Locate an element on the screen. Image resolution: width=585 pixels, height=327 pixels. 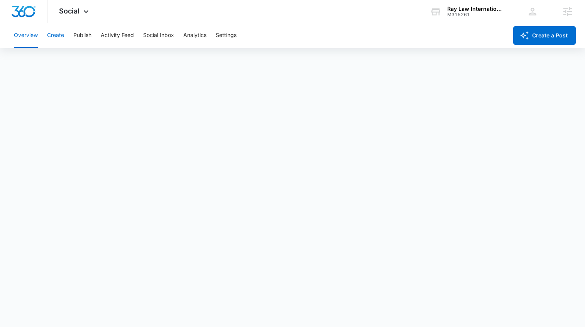
span: Social is located at coordinates (69, 11).